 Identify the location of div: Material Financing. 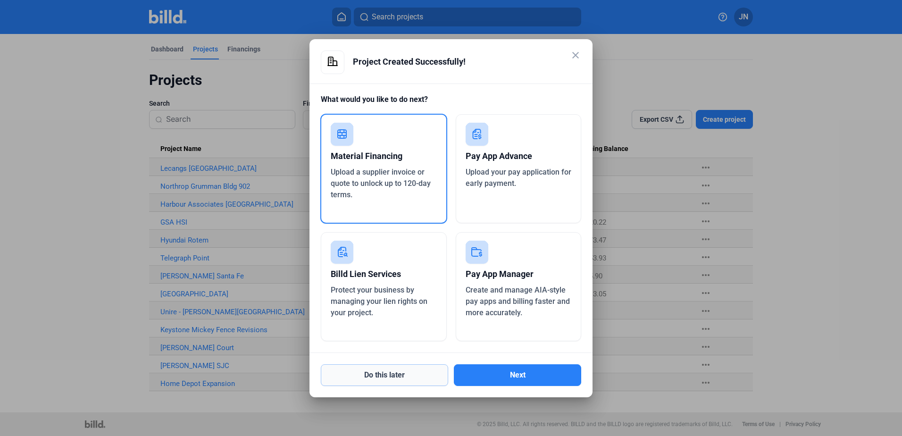
(384, 156).